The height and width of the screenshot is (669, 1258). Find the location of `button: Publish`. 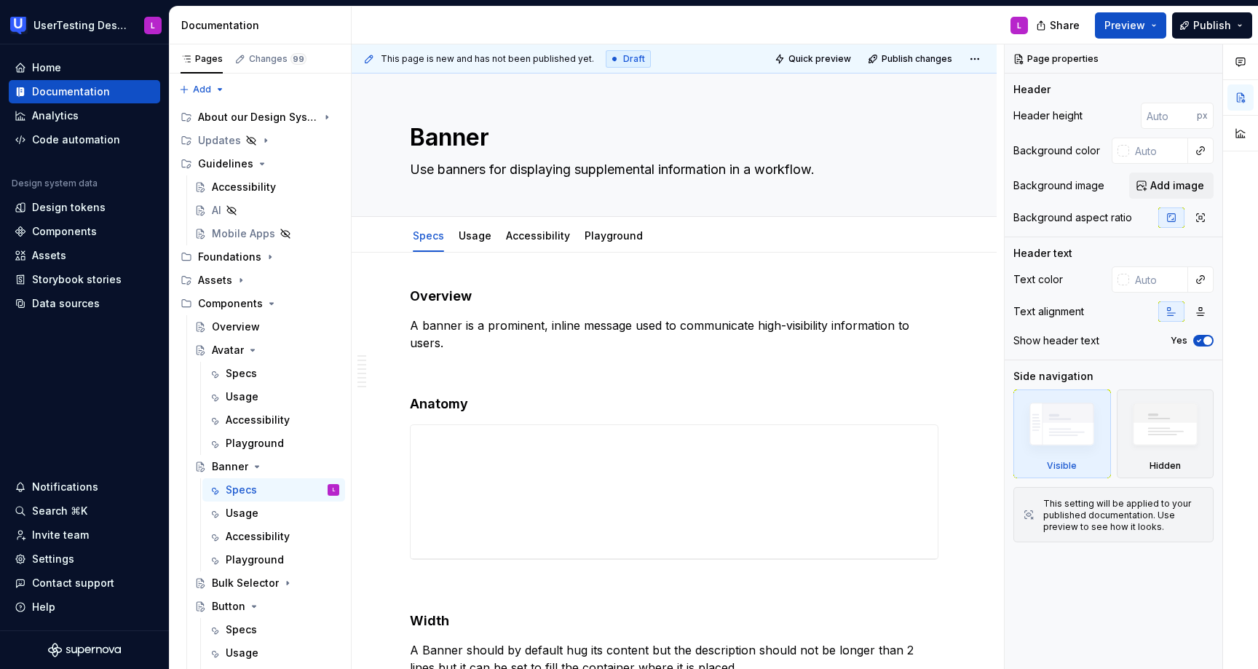

button: Publish is located at coordinates (1212, 25).